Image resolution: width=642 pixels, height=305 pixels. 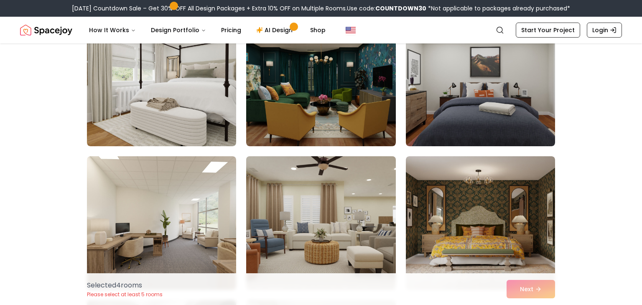 I want to click on img: Room room-47, so click(x=320, y=223).